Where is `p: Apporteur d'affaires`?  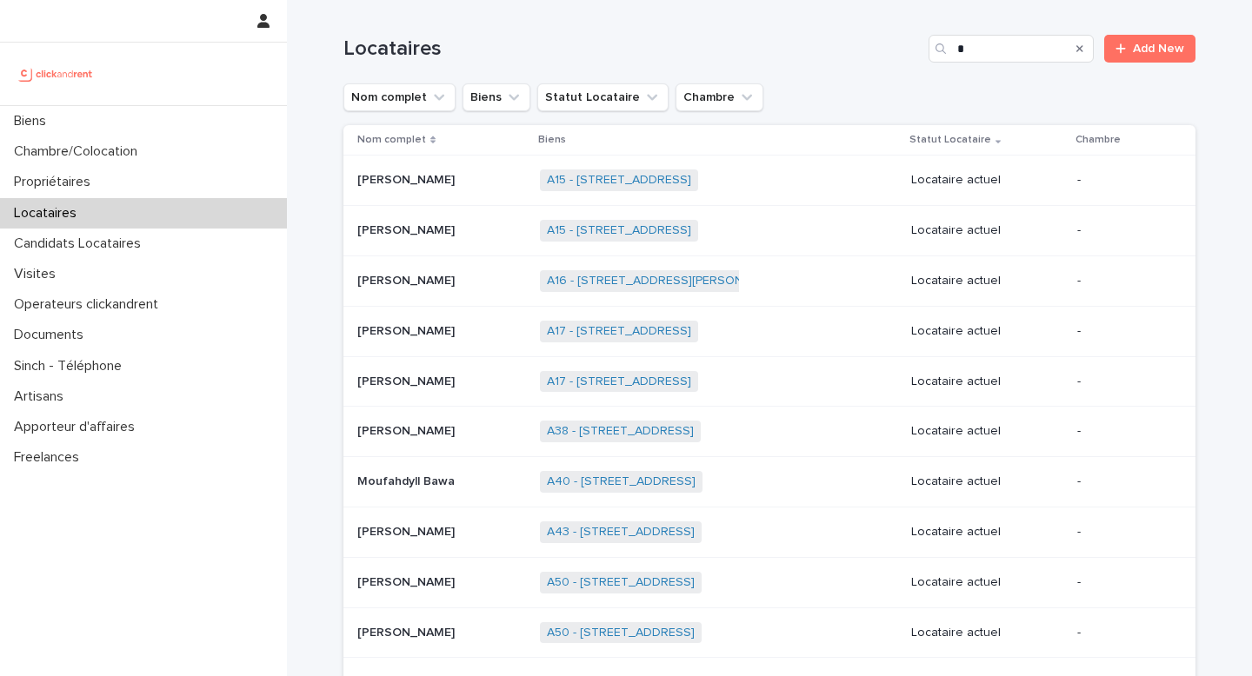 p: Apporteur d'affaires is located at coordinates (77, 427).